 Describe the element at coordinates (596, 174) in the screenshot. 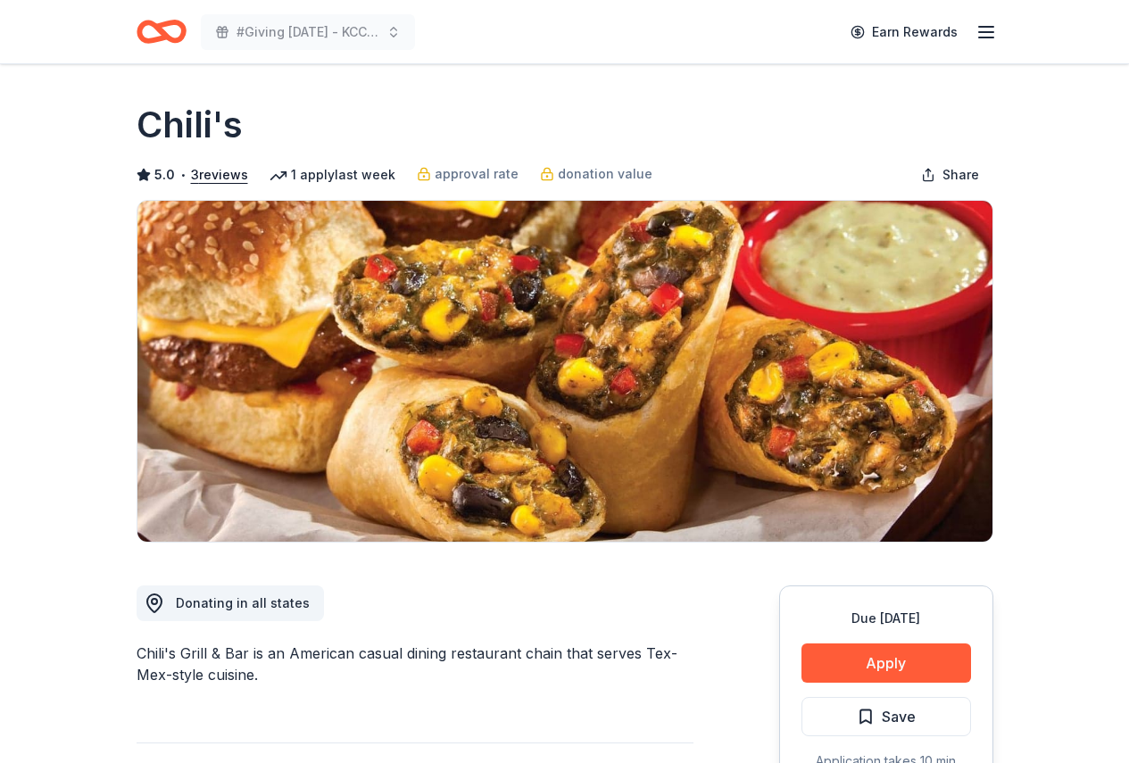

I see `a: donation value` at that location.